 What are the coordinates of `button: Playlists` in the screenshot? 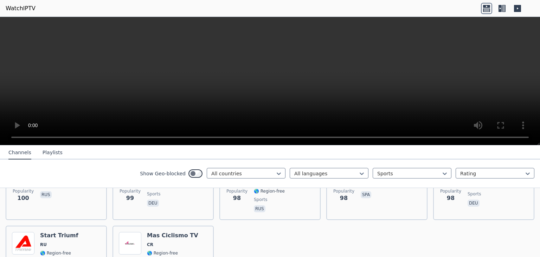 It's located at (52, 153).